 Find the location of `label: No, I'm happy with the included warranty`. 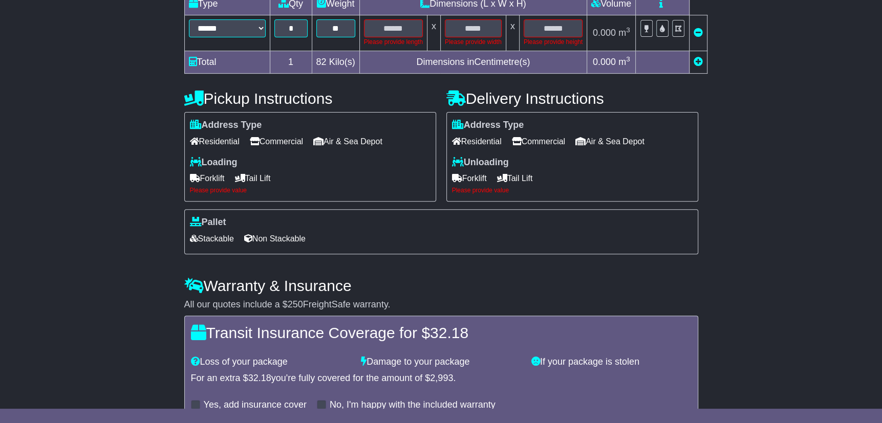

label: No, I'm happy with the included warranty is located at coordinates (413, 405).